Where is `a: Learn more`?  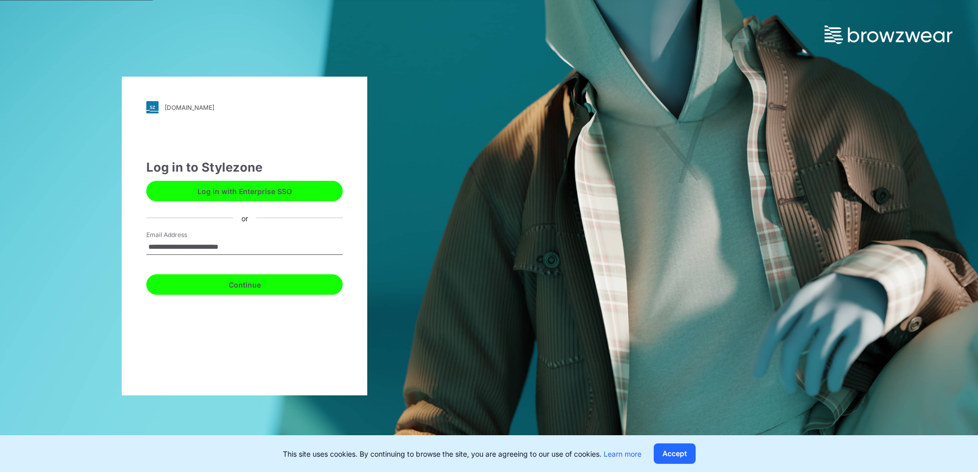 a: Learn more is located at coordinates (622, 454).